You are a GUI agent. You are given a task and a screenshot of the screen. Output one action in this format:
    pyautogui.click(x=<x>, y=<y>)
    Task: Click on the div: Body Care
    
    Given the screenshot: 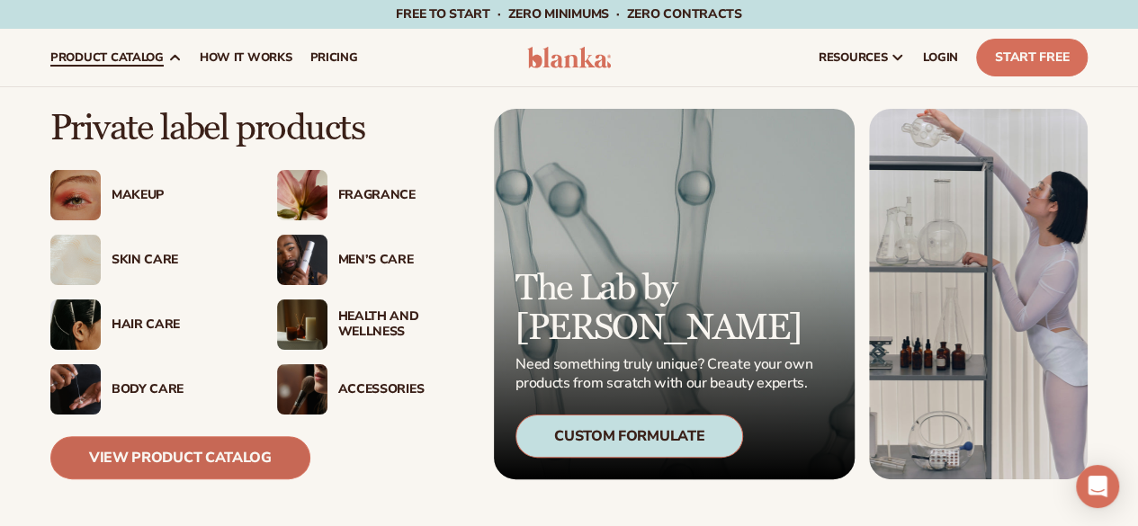 What is the action you would take?
    pyautogui.click(x=176, y=390)
    